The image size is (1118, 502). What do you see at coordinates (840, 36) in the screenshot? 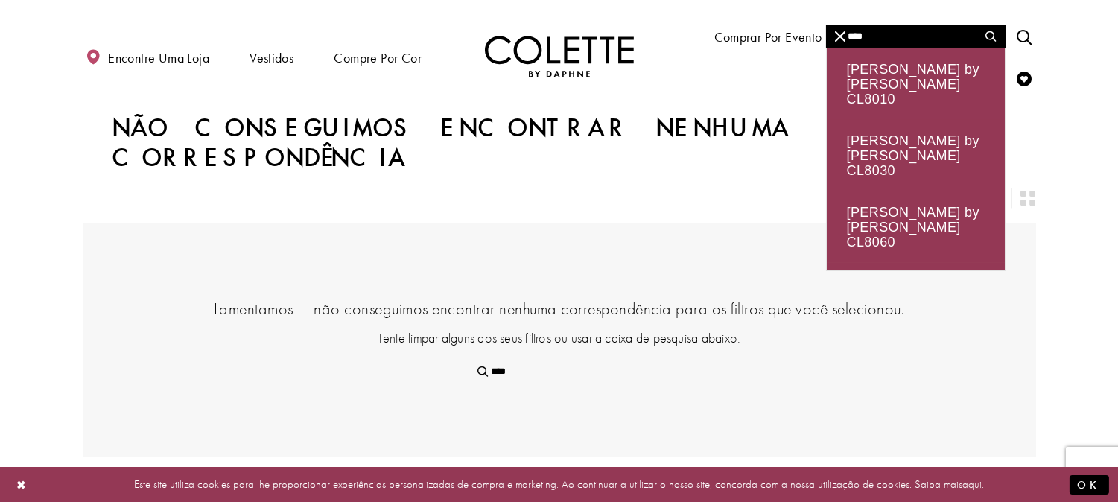
I see `button: Fechar pesquisa` at bounding box center [840, 36].